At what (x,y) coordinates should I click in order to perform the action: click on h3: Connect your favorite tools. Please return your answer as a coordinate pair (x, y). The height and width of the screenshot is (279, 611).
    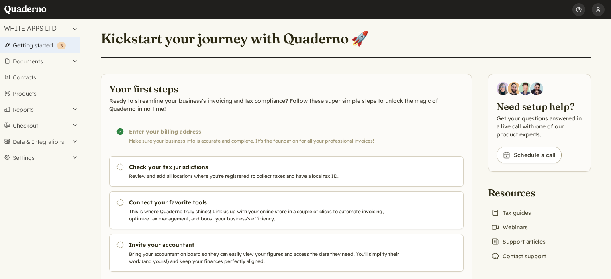
    Looking at the image, I should click on (266, 202).